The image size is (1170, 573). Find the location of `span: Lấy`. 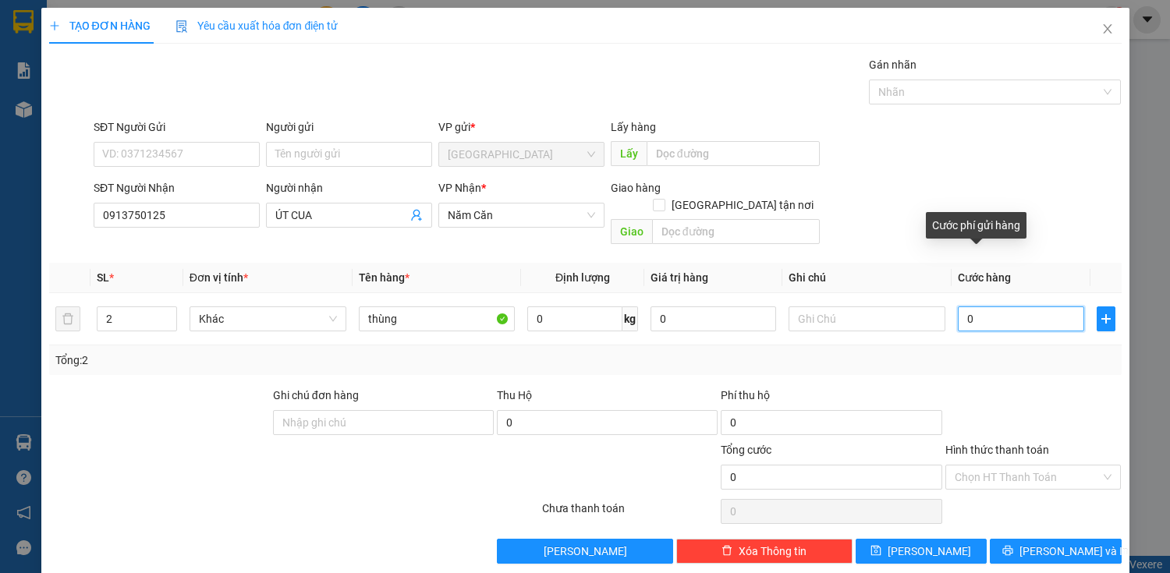

span: Lấy is located at coordinates (628, 154).